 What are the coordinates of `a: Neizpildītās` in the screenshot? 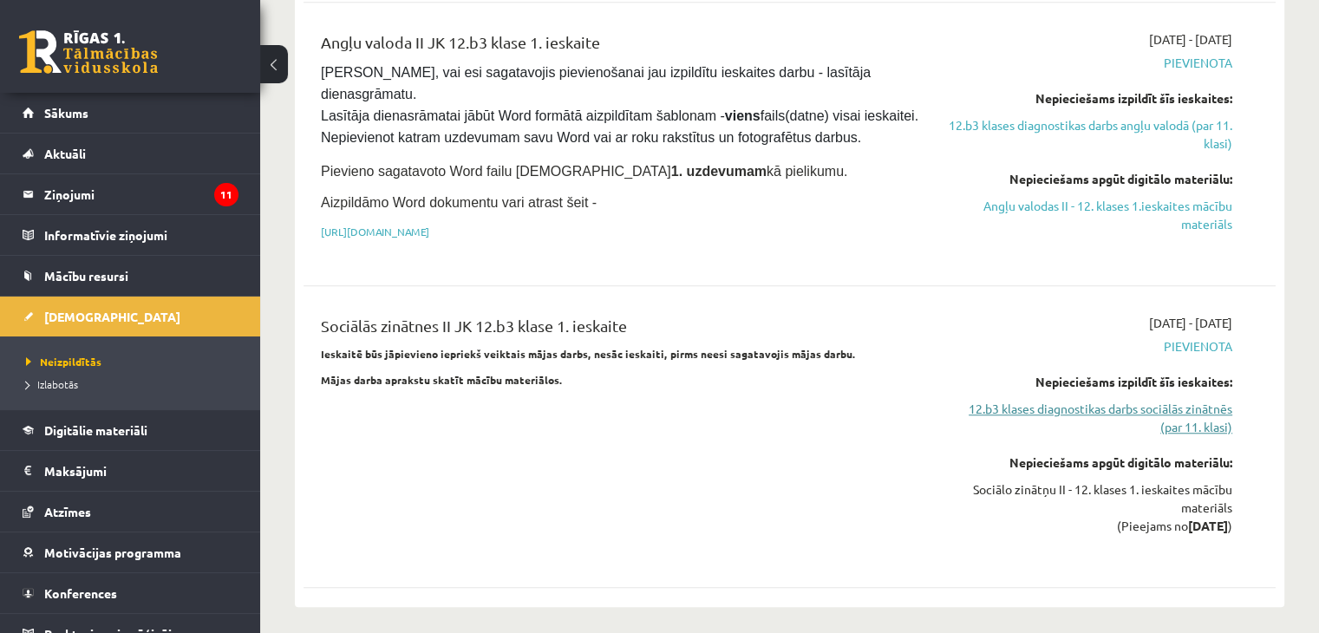 It's located at (134, 361).